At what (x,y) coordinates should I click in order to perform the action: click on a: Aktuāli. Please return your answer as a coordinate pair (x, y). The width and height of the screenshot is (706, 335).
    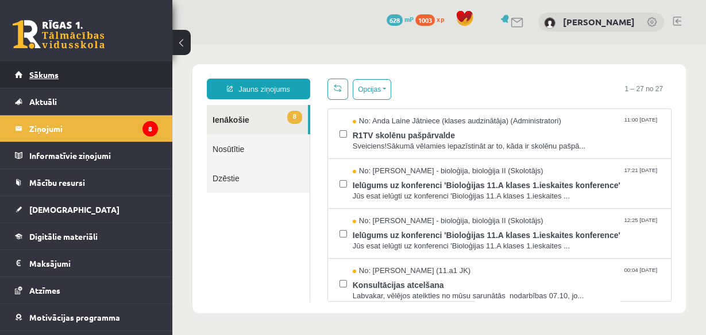
    Looking at the image, I should click on (86, 102).